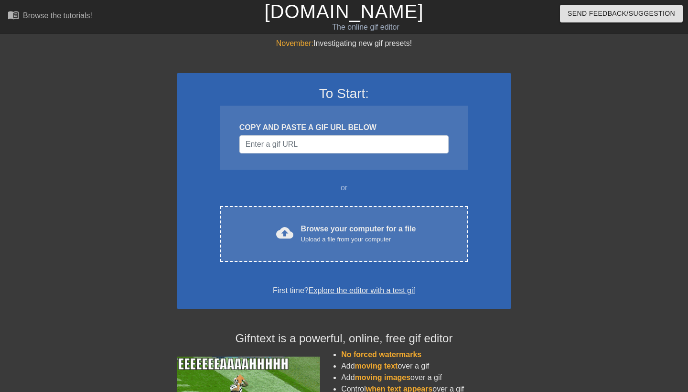  I want to click on span: moving images, so click(383, 377).